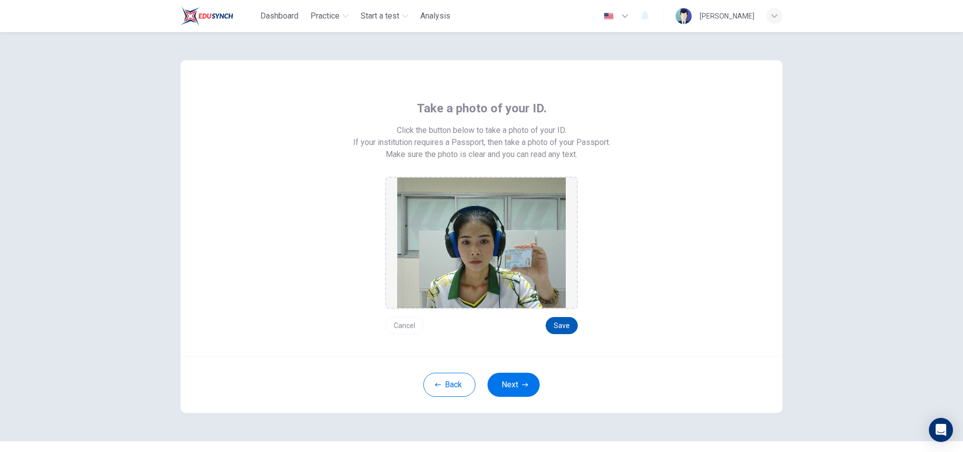 This screenshot has height=452, width=963. What do you see at coordinates (941, 430) in the screenshot?
I see `div: Open Intercom Messenger` at bounding box center [941, 430].